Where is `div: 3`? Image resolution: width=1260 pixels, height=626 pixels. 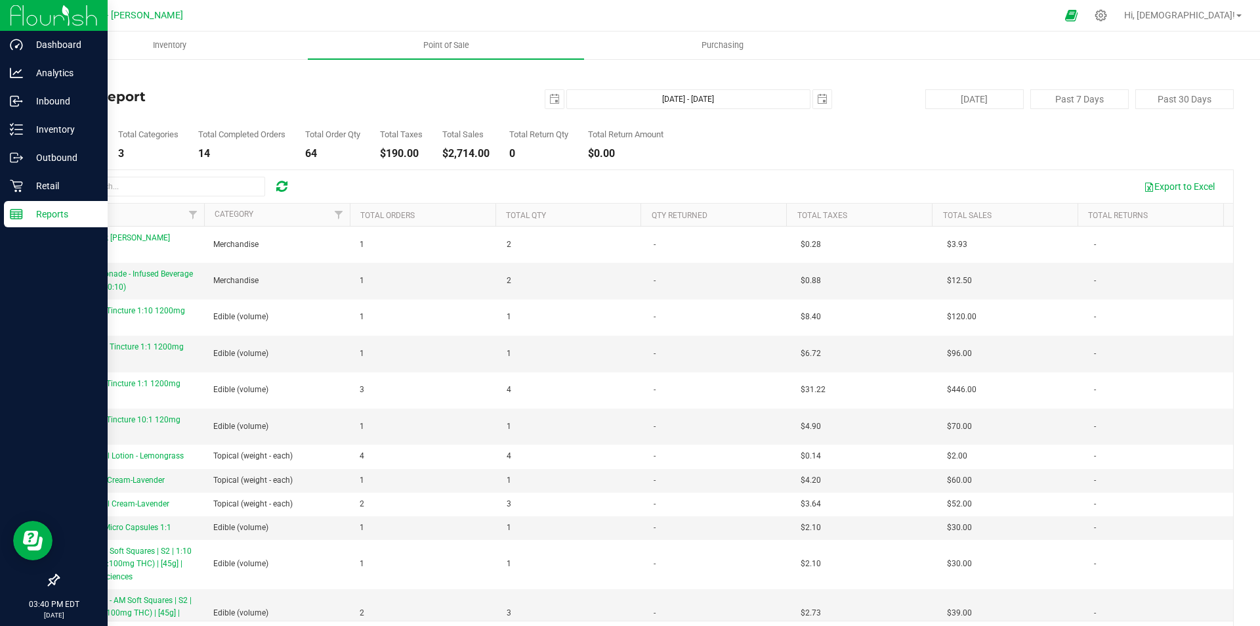 div: 3 is located at coordinates (148, 154).